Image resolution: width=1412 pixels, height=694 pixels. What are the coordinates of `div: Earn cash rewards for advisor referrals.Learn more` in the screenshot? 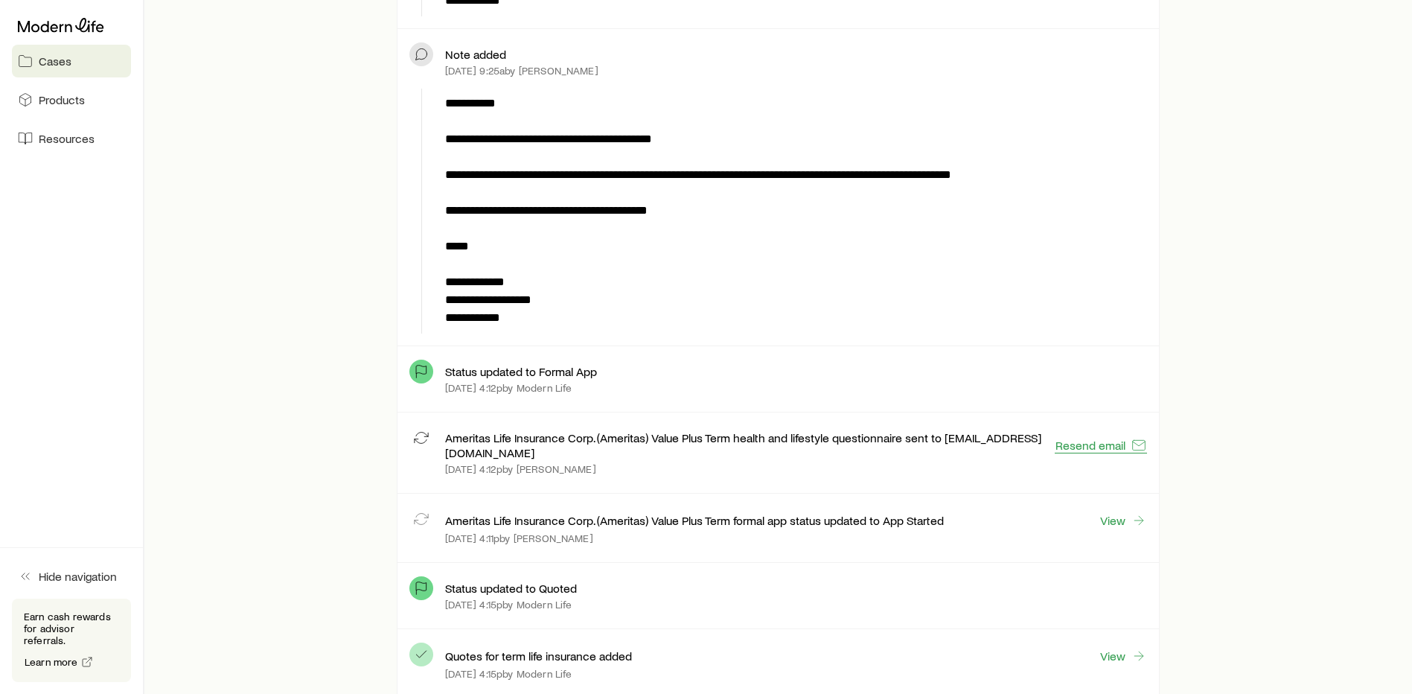 It's located at (71, 640).